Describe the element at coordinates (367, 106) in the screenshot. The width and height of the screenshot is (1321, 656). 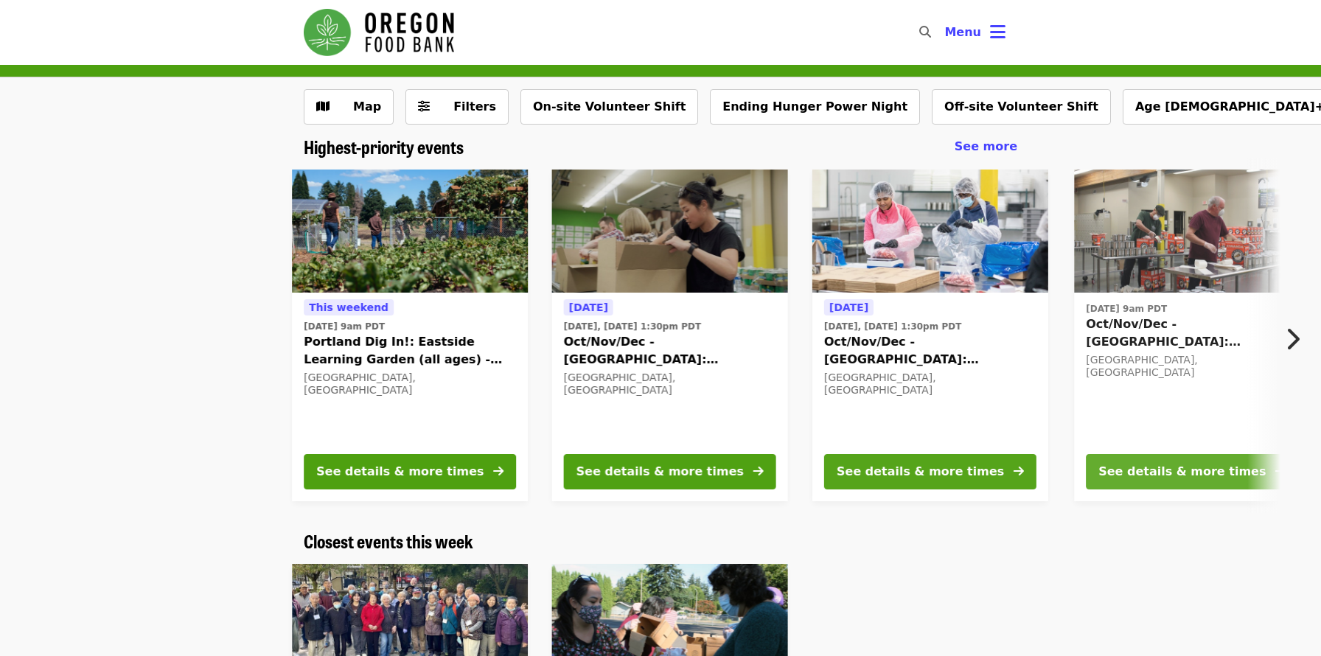
I see `span: Map` at that location.